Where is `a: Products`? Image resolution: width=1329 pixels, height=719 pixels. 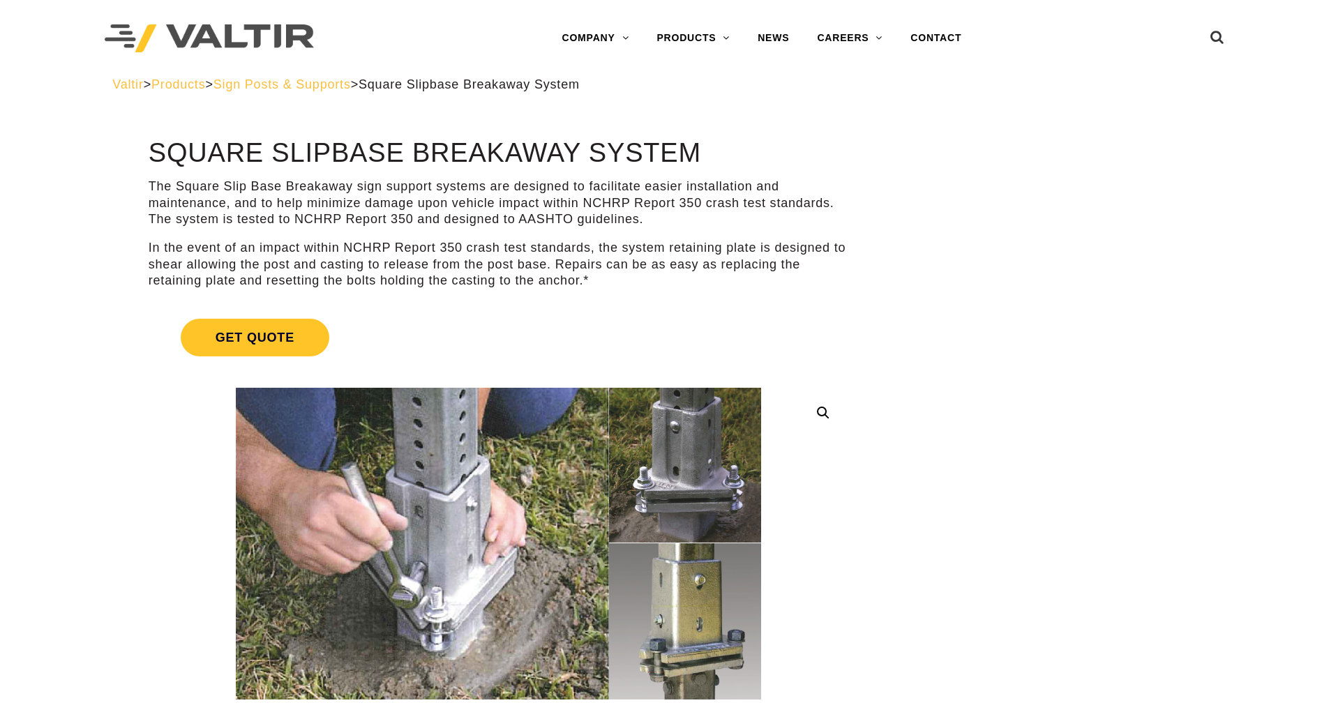 a: Products is located at coordinates (178, 84).